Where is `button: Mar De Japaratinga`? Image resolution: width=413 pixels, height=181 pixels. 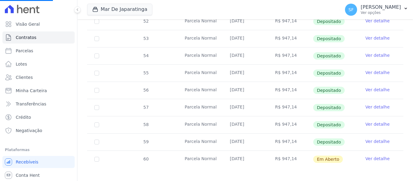
button: Mar De Japaratinga is located at coordinates (120, 9).